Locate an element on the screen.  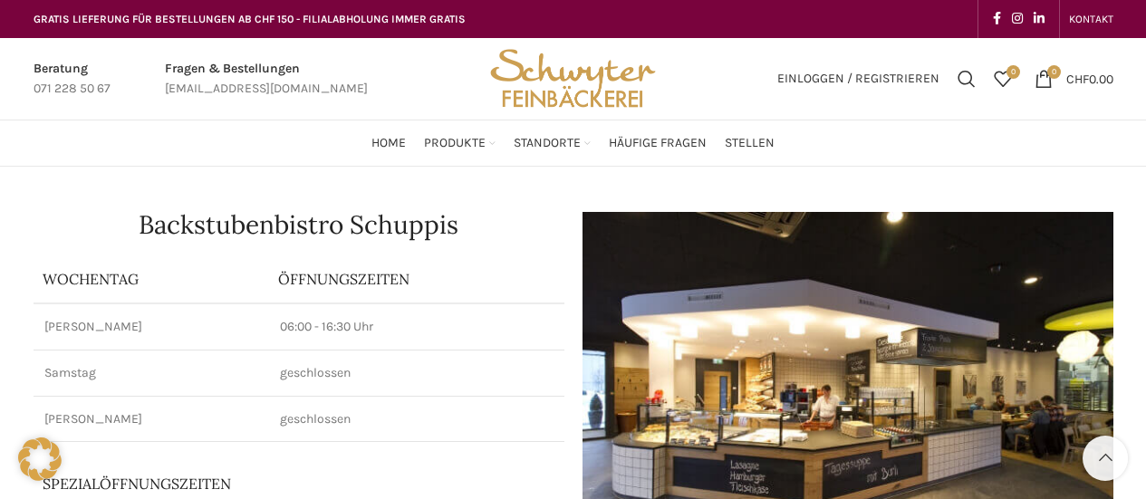
a: Einloggen / Registrieren is located at coordinates (858, 79).